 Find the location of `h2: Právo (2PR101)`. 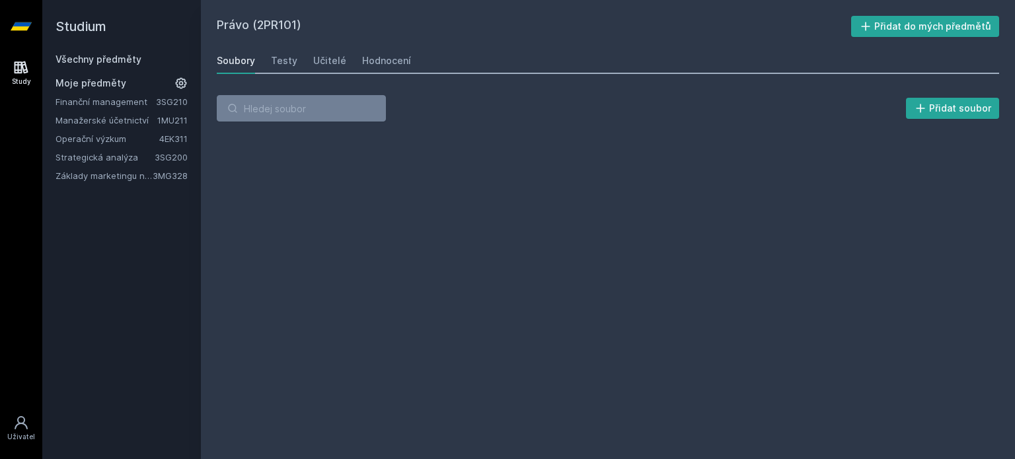

h2: Právo (2PR101) is located at coordinates (534, 26).